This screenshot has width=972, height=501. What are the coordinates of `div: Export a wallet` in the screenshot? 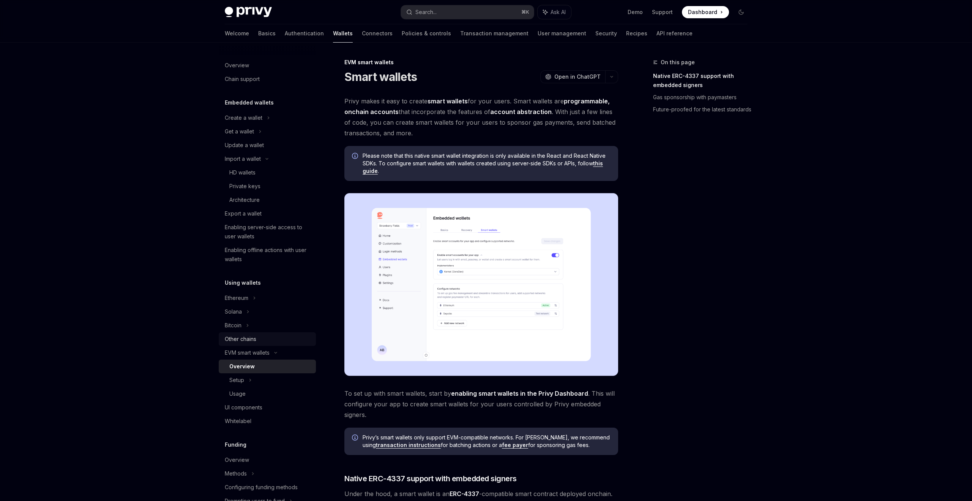 It's located at (243, 213).